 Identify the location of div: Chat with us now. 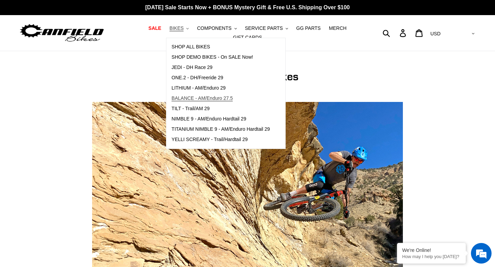
(86, 43).